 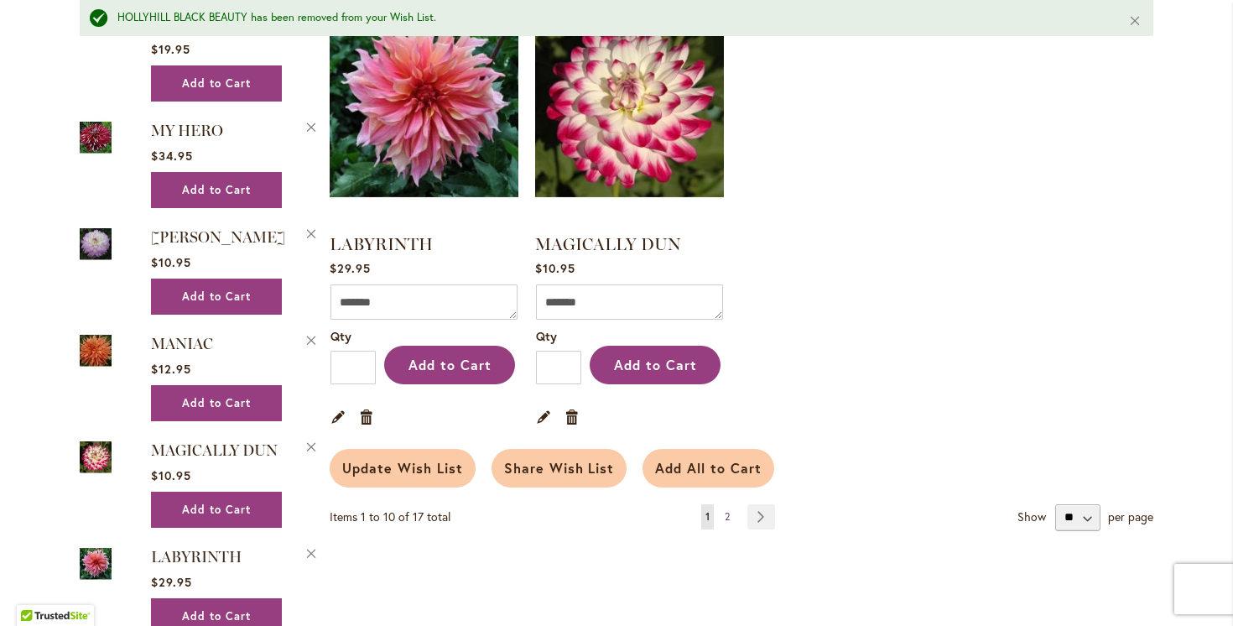 I want to click on a: MANIAC, so click(x=182, y=344).